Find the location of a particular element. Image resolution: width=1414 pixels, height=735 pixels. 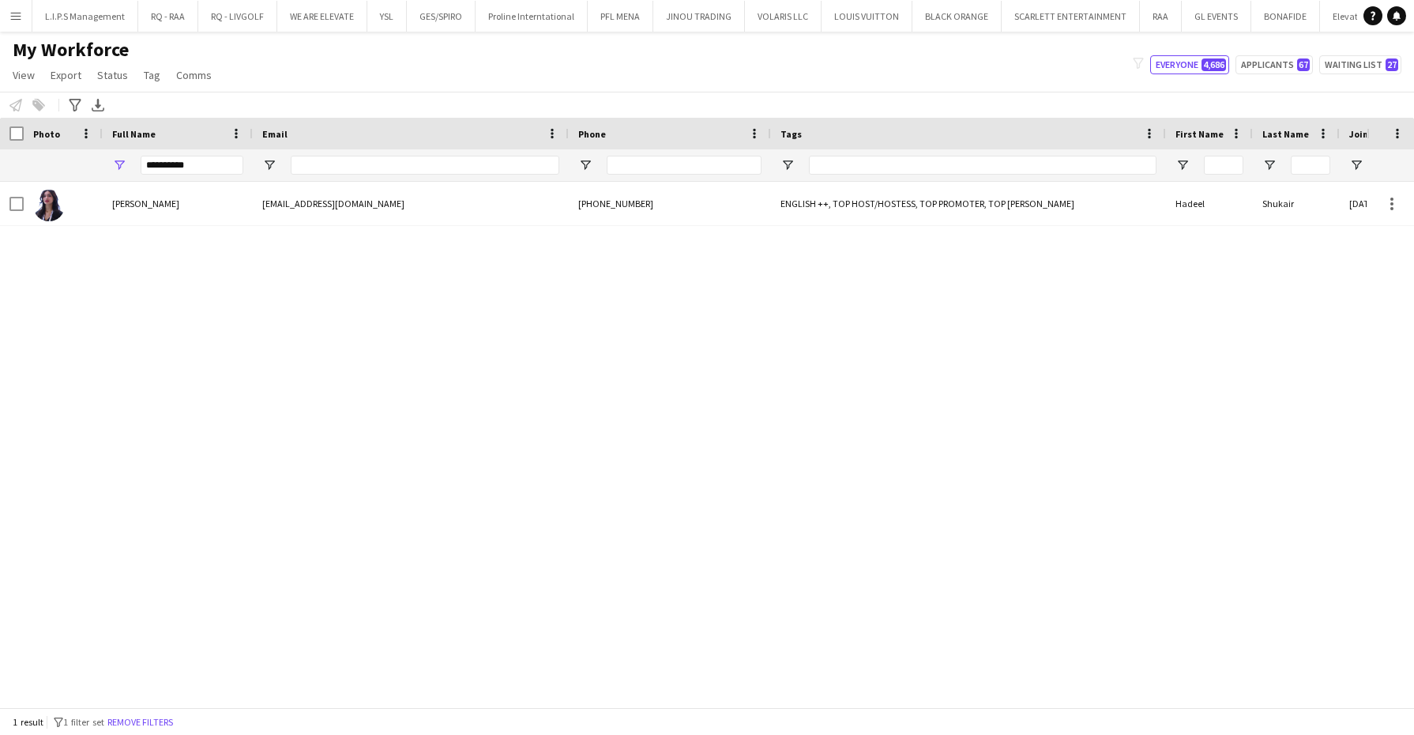

button: YSL is located at coordinates (387, 16).